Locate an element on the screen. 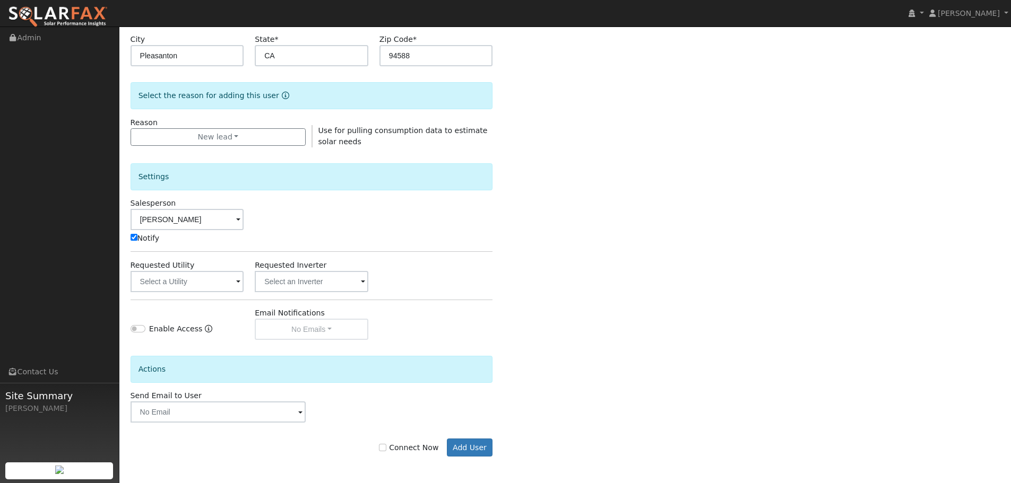 The height and width of the screenshot is (483, 1011). span: Site Summary is located at coordinates (59, 396).